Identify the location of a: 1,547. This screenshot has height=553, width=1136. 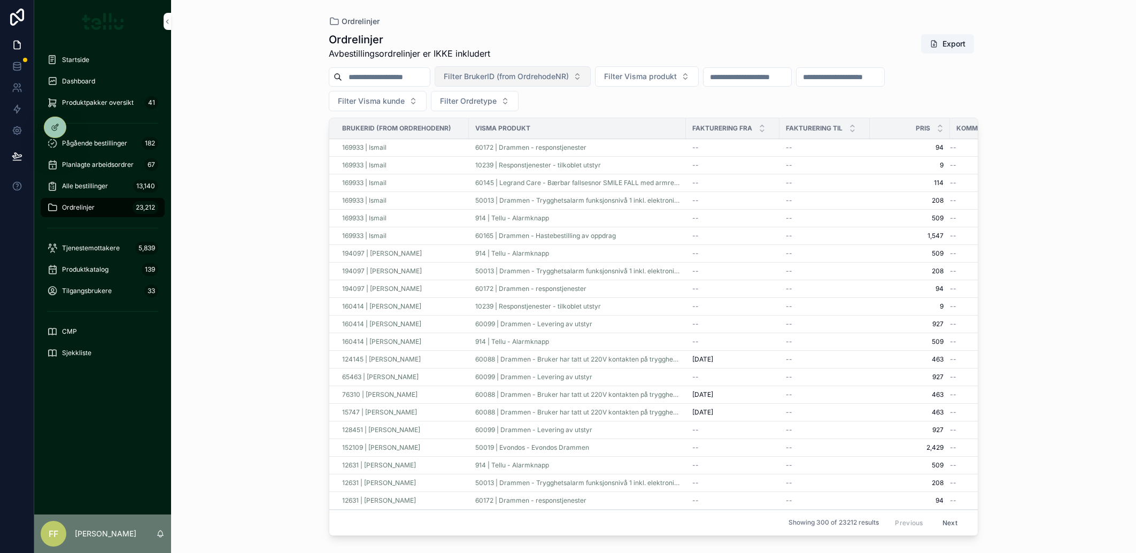
(910, 236).